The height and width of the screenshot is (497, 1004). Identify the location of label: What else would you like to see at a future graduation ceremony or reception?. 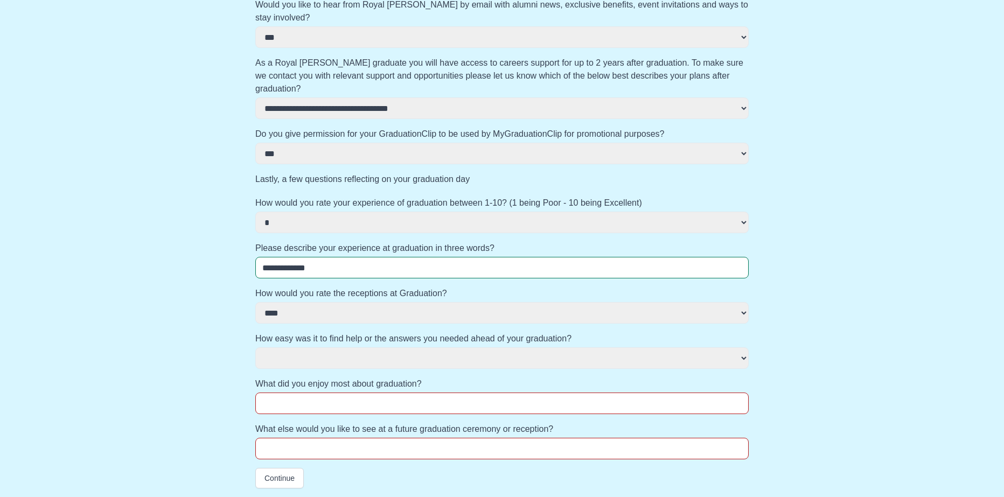
(502, 429).